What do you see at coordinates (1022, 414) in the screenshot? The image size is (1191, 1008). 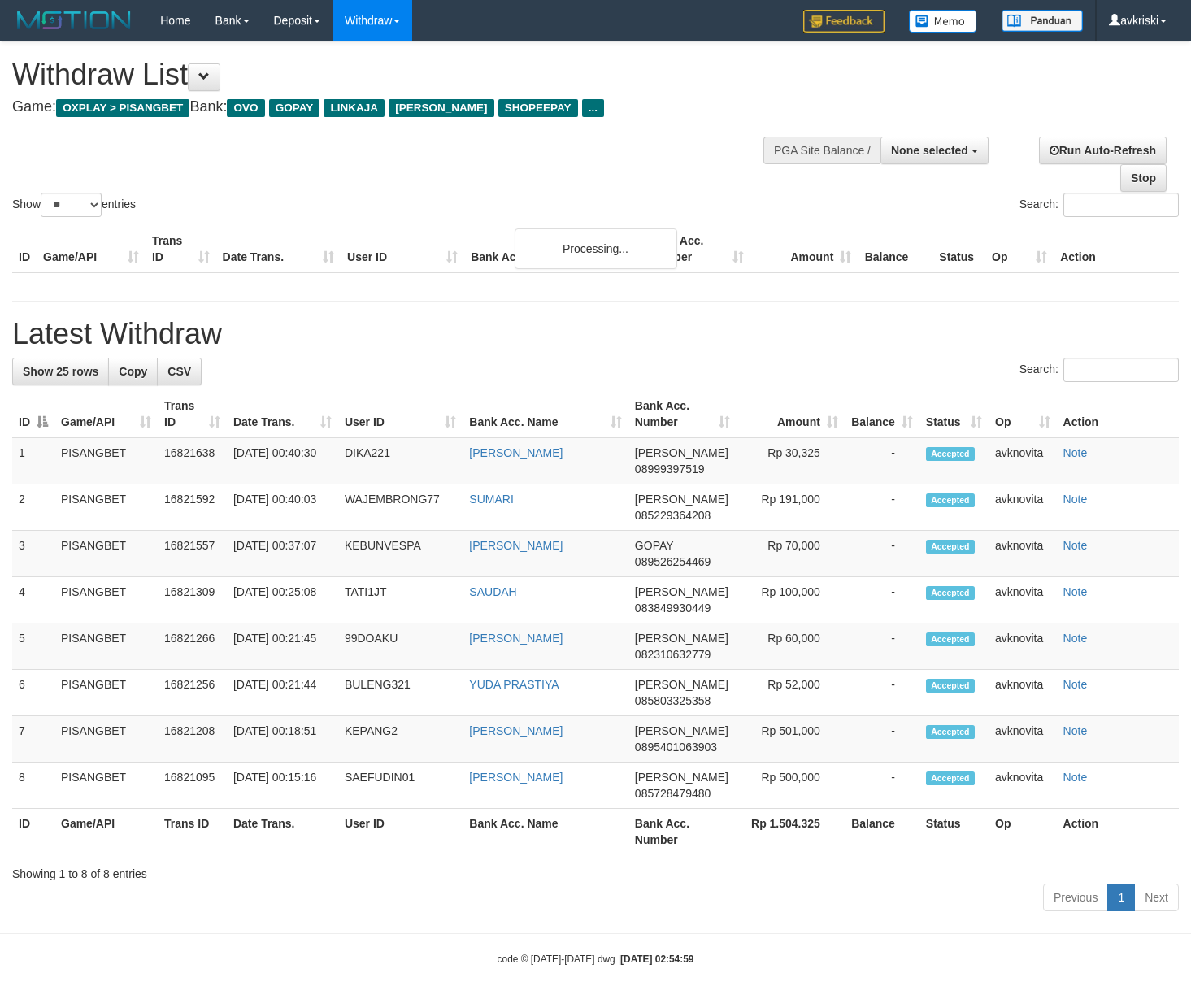 I see `th: Op: activate to sort column ascending` at bounding box center [1022, 414].